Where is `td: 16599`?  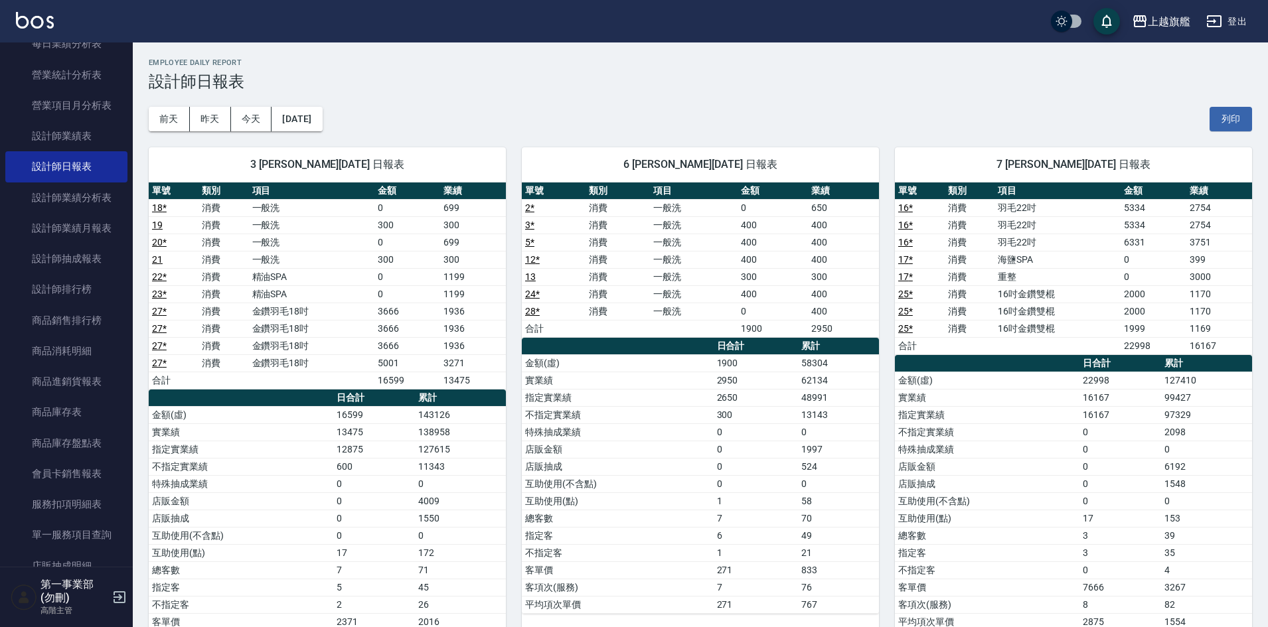 td: 16599 is located at coordinates (407, 380).